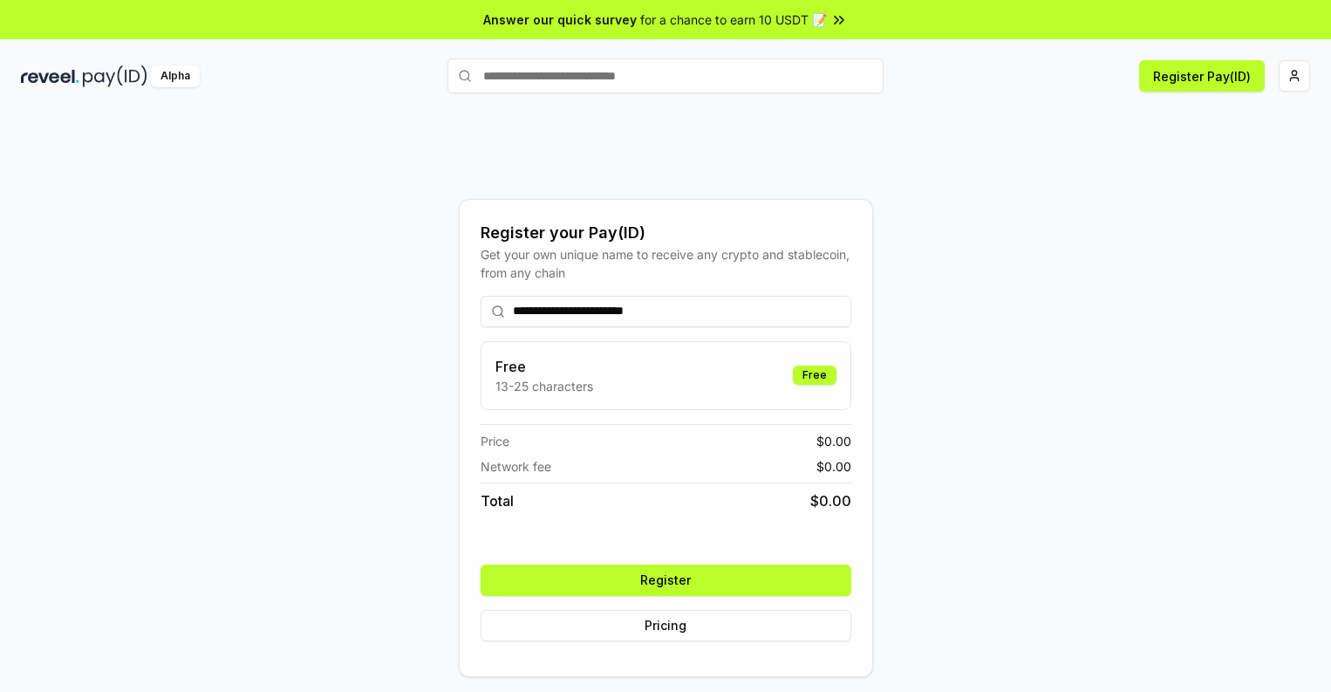 The height and width of the screenshot is (692, 1331). I want to click on span: Answer our quick survey, so click(560, 19).